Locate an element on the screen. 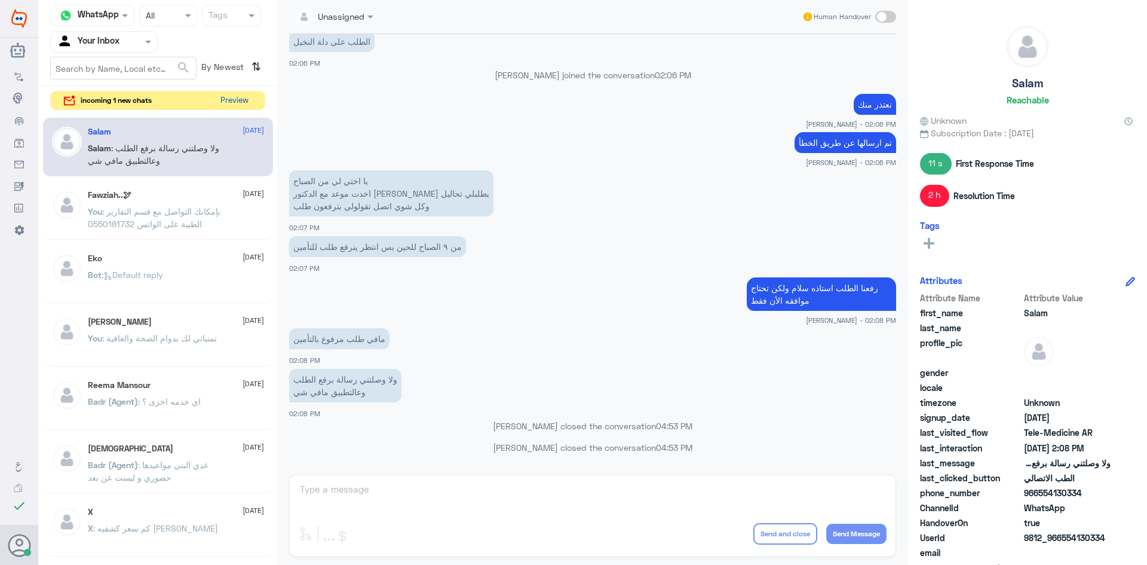  span: 2025-10-14T09:16:52.563Z is located at coordinates (1067, 417).